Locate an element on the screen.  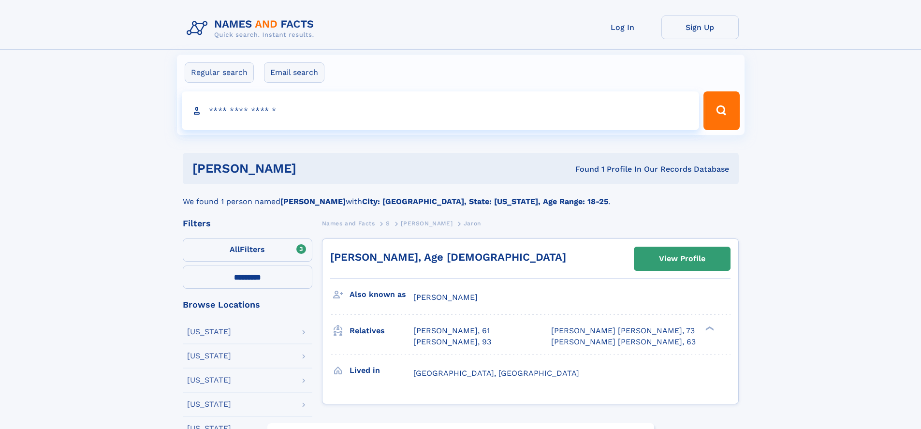
button: Search Button is located at coordinates (721, 111).